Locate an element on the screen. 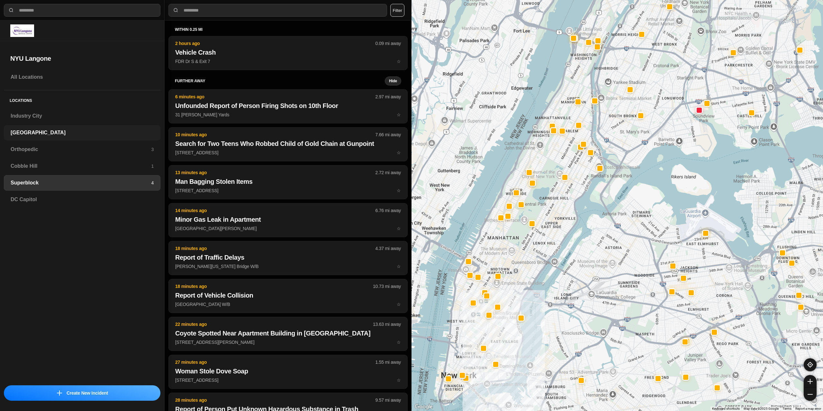 The height and width of the screenshot is (411, 823). button: iconCreate New Incident is located at coordinates (82, 393).